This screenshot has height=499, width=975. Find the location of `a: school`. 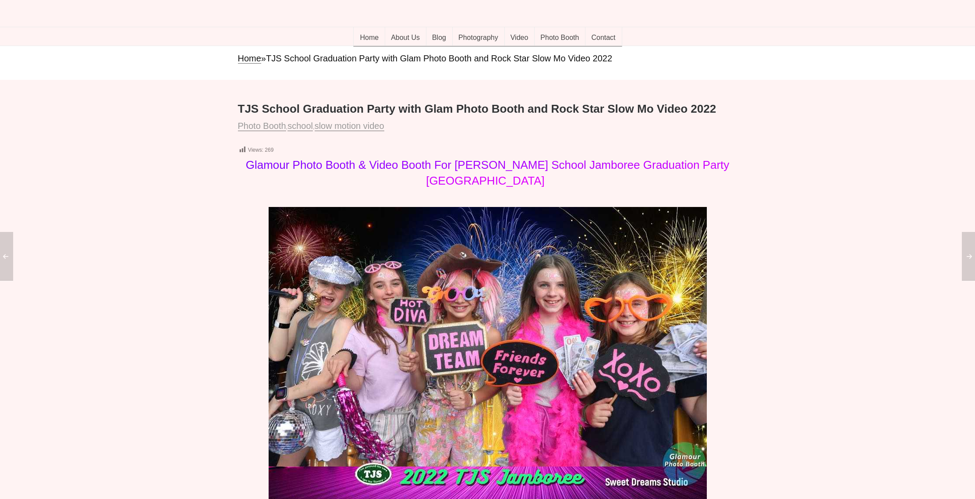

a: school is located at coordinates (300, 126).